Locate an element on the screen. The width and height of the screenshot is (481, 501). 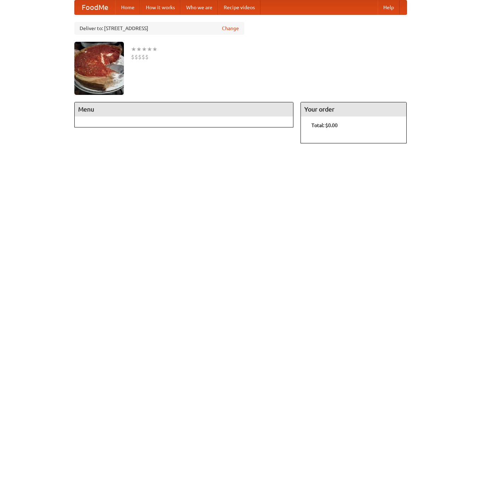
a: Help is located at coordinates (389, 7).